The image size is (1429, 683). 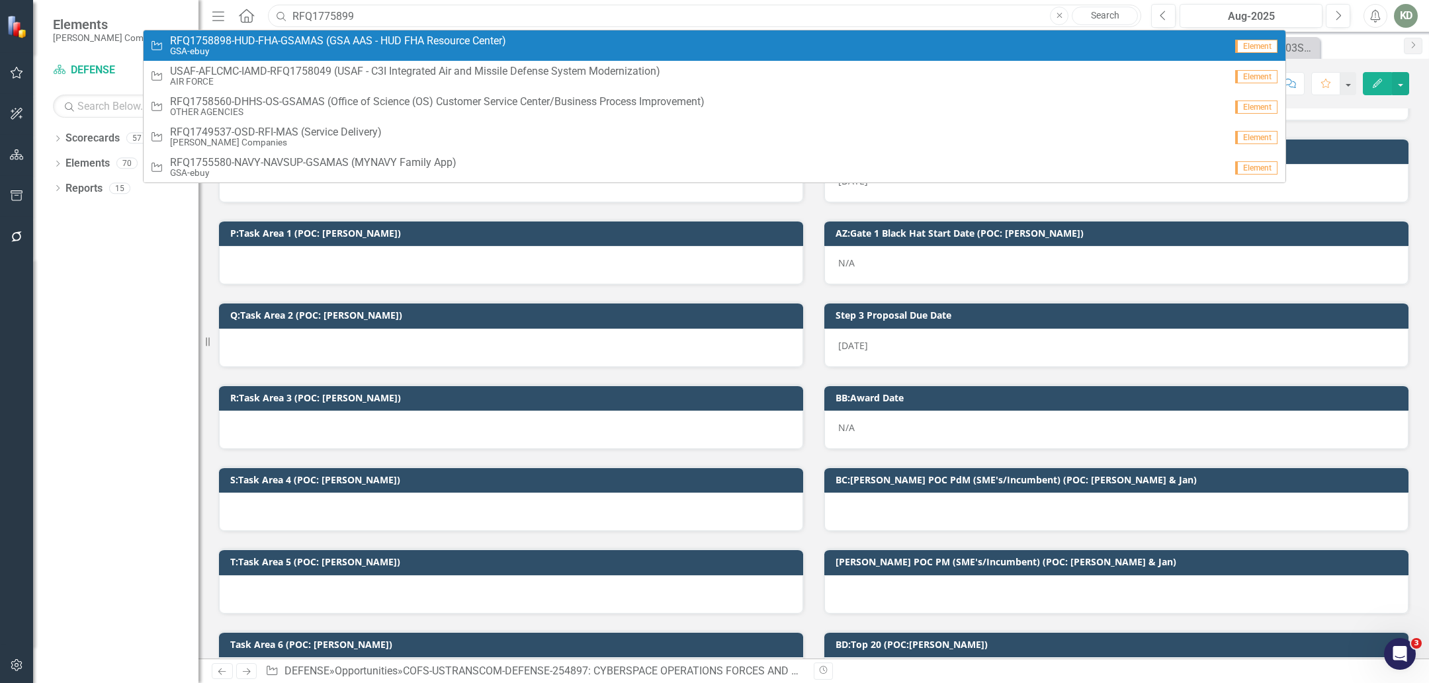 What do you see at coordinates (119, 106) in the screenshot?
I see `input: Search Below...` at bounding box center [119, 106].